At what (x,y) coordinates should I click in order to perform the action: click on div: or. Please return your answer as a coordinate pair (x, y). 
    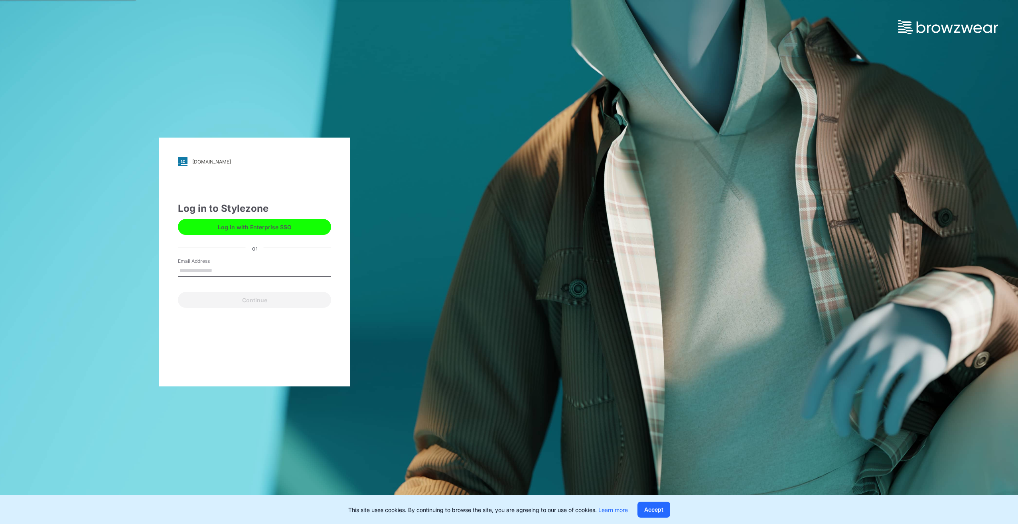
    Looking at the image, I should click on (255, 248).